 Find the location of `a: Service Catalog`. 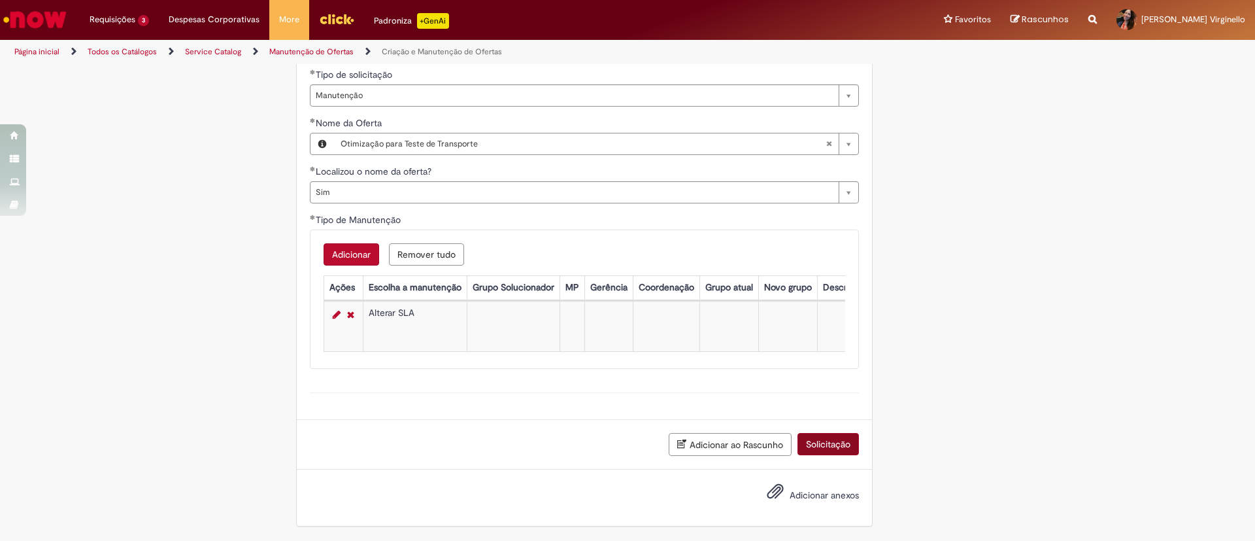

a: Service Catalog is located at coordinates (213, 52).